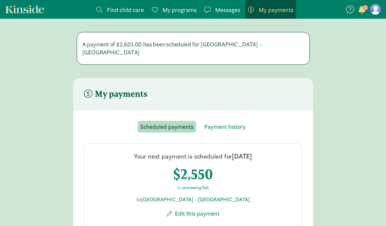 This screenshot has height=226, width=386. What do you see at coordinates (366, 8) in the screenshot?
I see `span: 1` at bounding box center [366, 8].